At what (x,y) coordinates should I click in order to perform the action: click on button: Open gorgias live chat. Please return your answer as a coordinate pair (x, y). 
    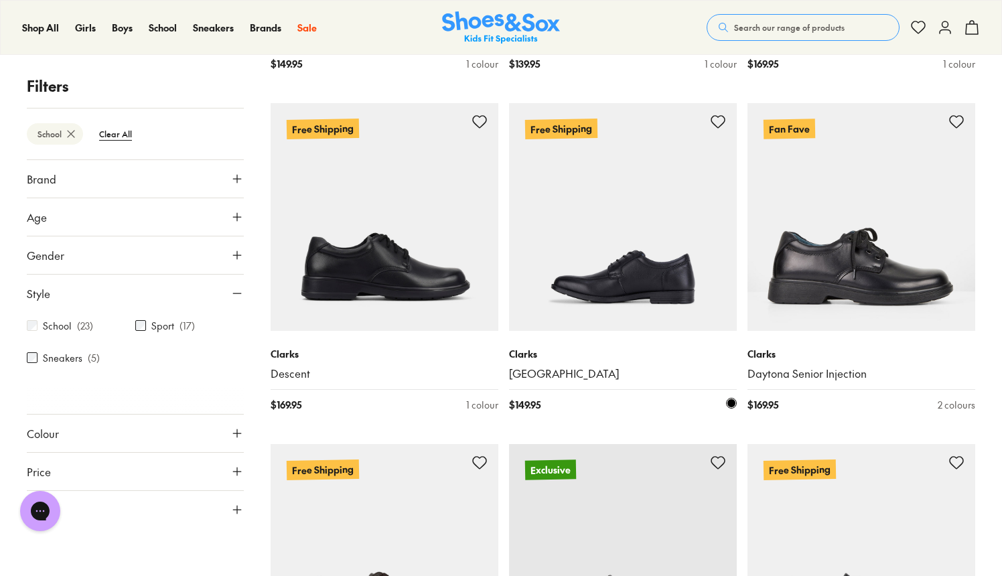
    Looking at the image, I should click on (27, 25).